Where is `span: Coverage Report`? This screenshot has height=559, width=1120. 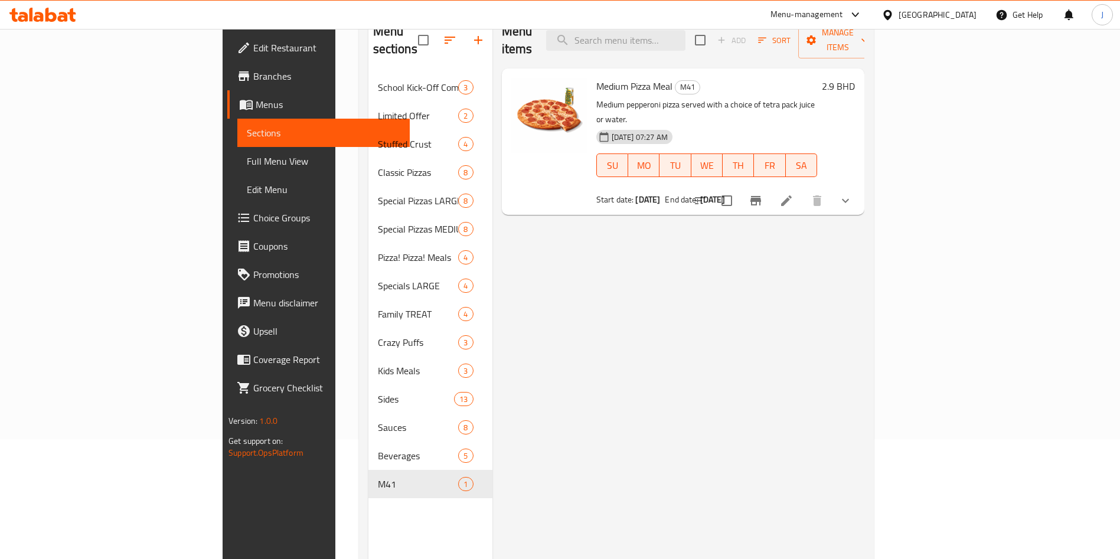 span: Coverage Report is located at coordinates (326, 360).